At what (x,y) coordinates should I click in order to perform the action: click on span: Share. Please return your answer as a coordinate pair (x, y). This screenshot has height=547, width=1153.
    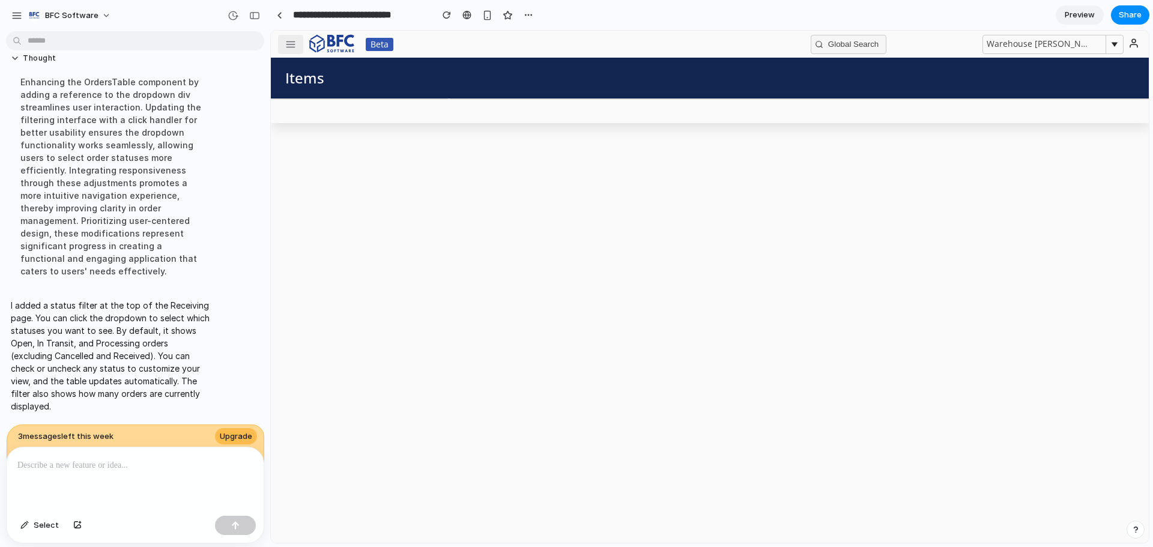
    Looking at the image, I should click on (1130, 15).